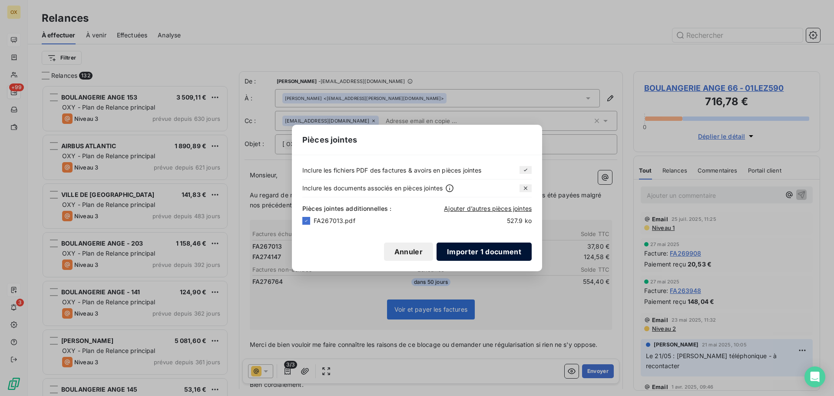 The width and height of the screenshot is (834, 396). Describe the element at coordinates (396, 221) in the screenshot. I see `span: FA267013.pdf` at that location.